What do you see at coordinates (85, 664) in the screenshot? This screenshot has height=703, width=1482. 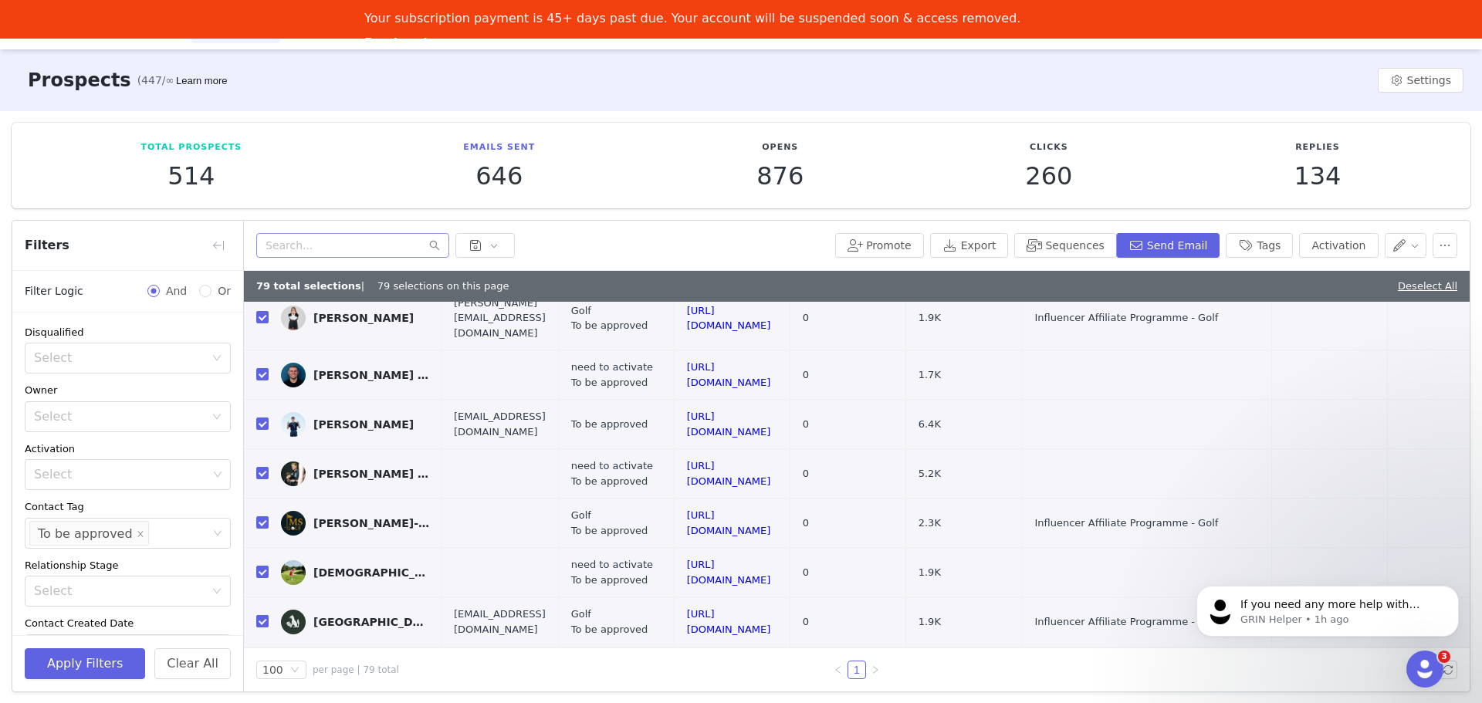 I see `button: Apply Filters` at bounding box center [85, 664].